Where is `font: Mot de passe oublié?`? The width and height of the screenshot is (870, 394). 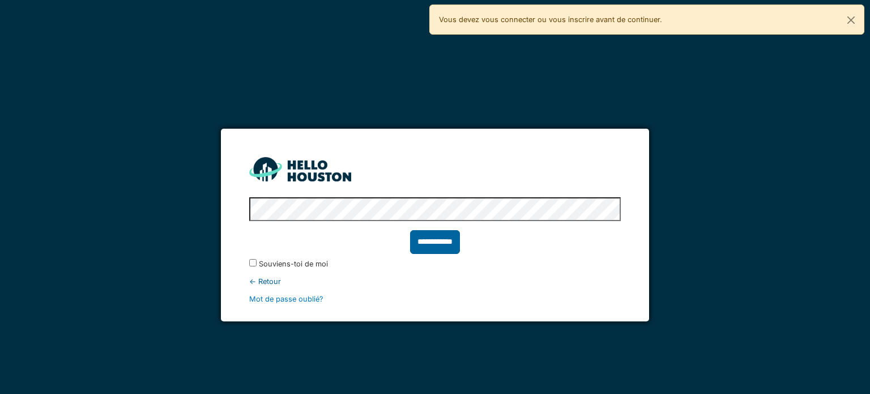
font: Mot de passe oublié? is located at coordinates (286, 298).